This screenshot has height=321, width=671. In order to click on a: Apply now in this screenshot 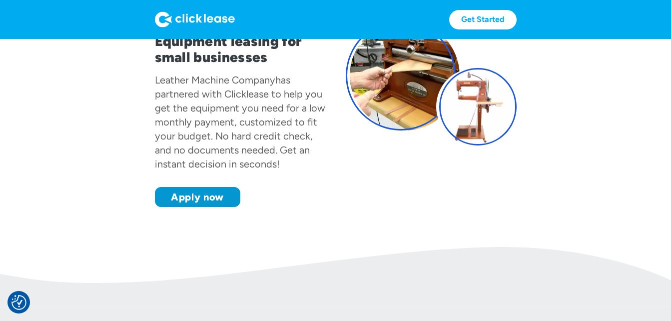, I will do `click(197, 197)`.